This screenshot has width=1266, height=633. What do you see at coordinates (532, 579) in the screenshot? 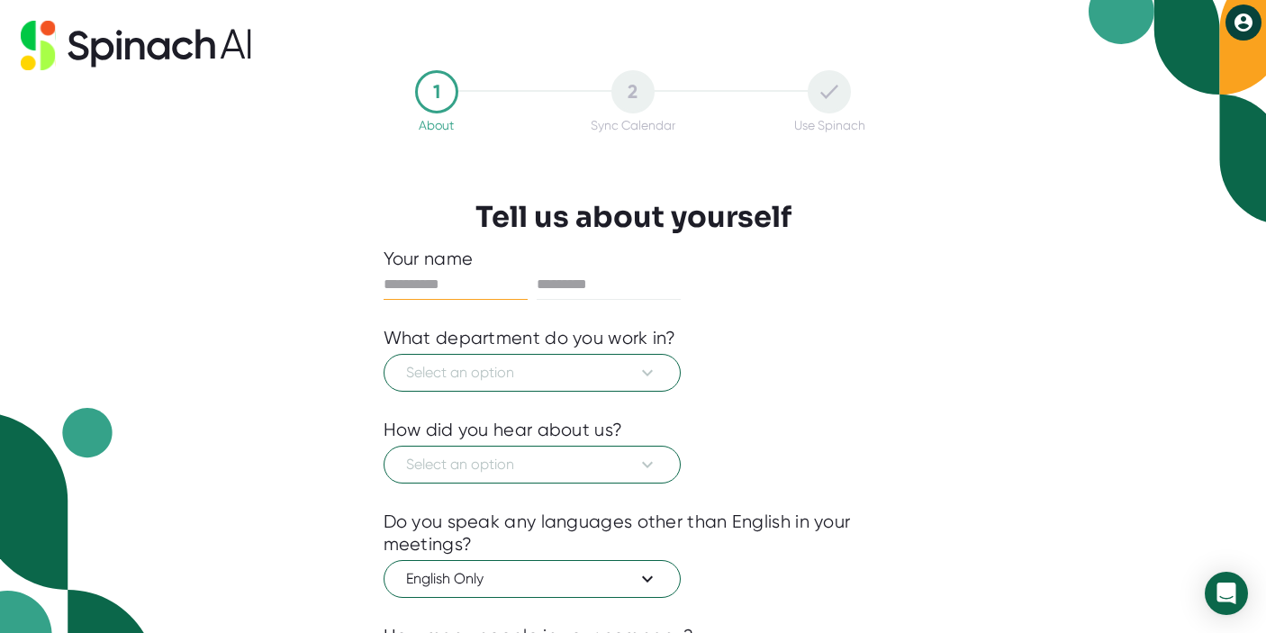
I see `span: English Only` at bounding box center [532, 579].